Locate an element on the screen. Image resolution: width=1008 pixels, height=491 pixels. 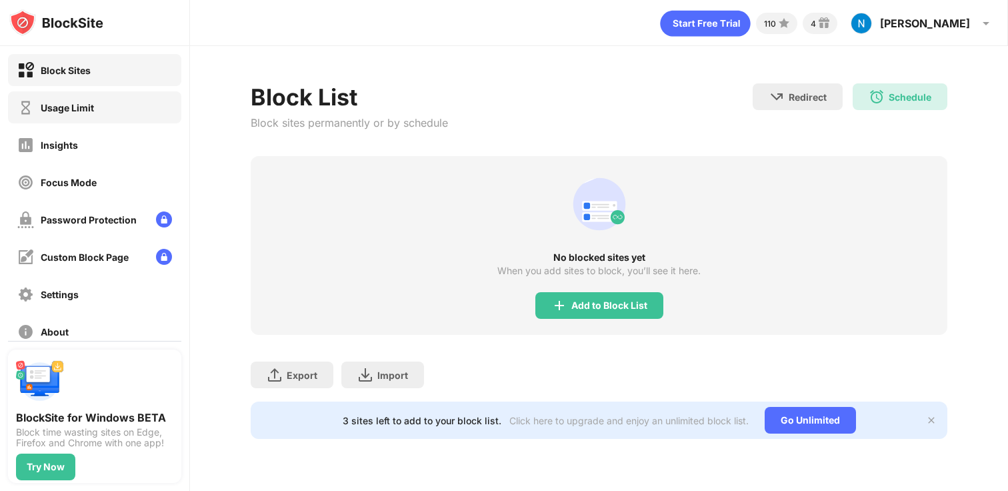
div: Export is located at coordinates (302, 375).